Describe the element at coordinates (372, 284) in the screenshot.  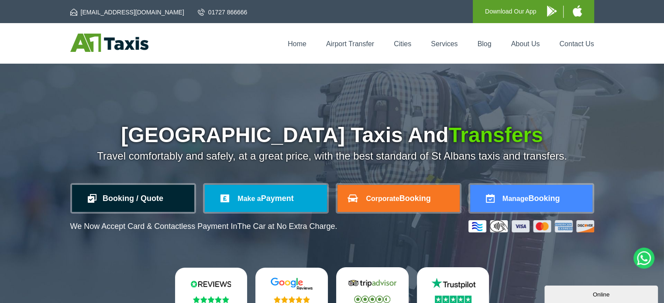
I see `img: Tripadvisor` at that location.